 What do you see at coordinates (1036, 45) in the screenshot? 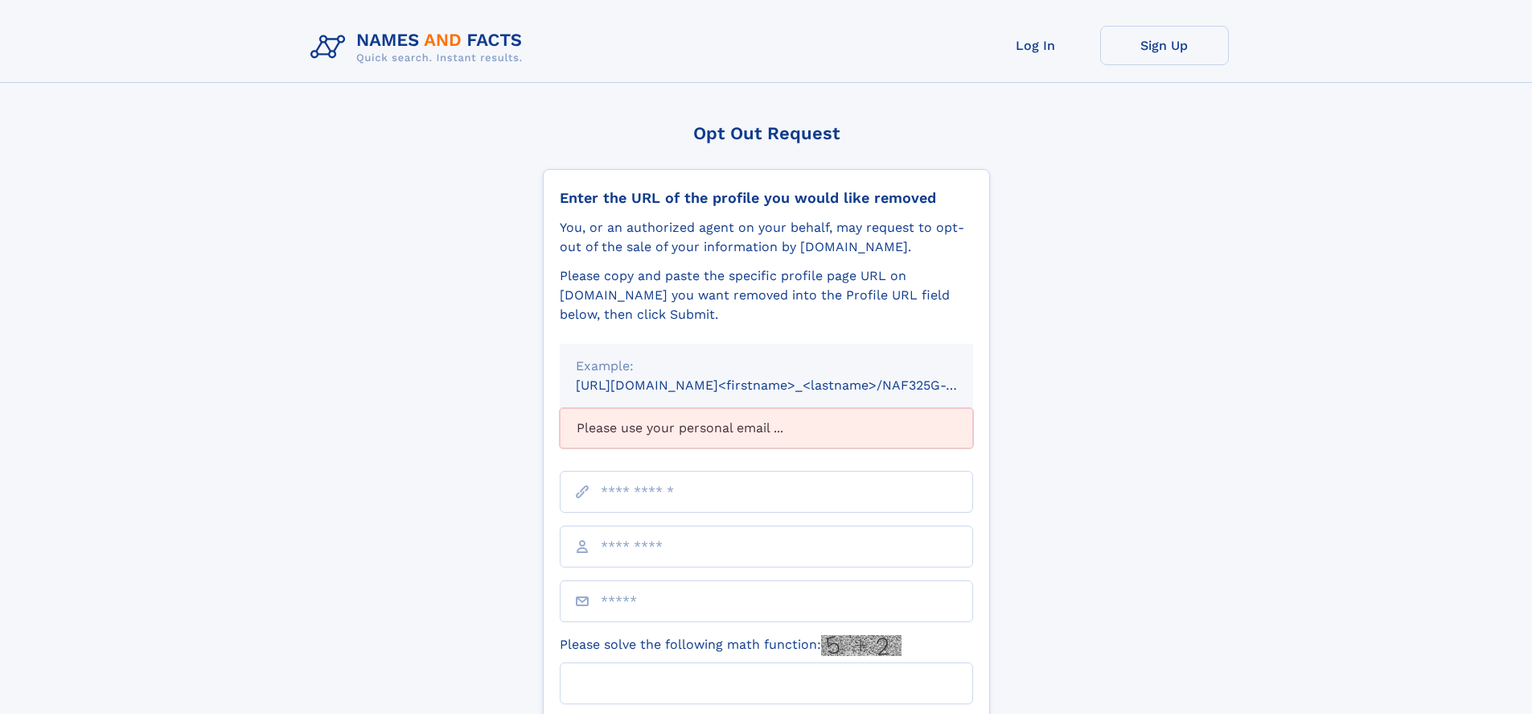
I see `a: Log In` at bounding box center [1036, 45].